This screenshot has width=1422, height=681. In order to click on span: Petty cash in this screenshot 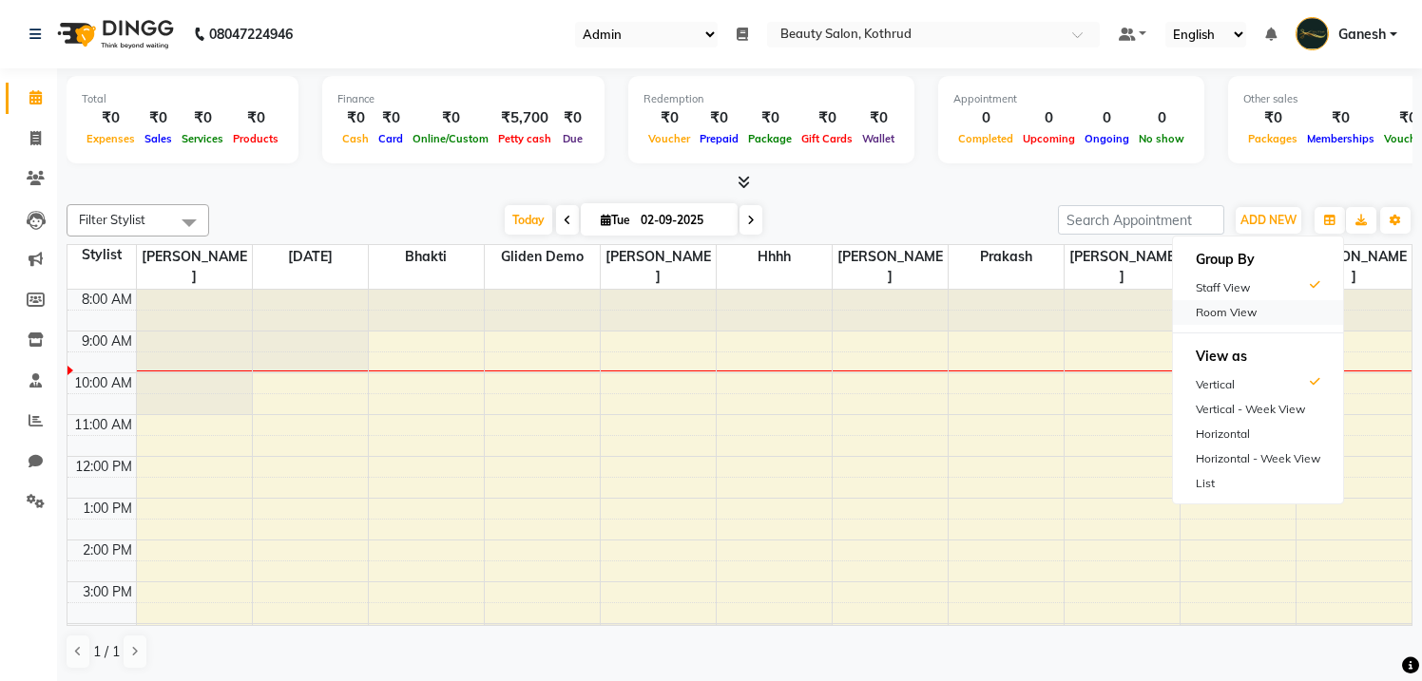, I will do `click(525, 139)`.